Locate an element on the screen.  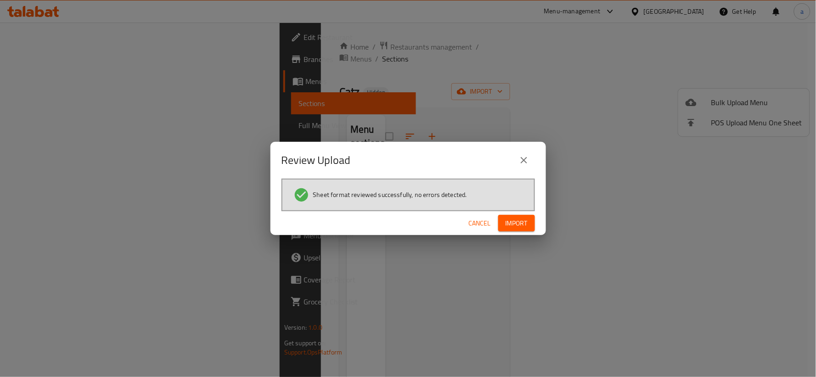
h2: Review Upload is located at coordinates (316, 160).